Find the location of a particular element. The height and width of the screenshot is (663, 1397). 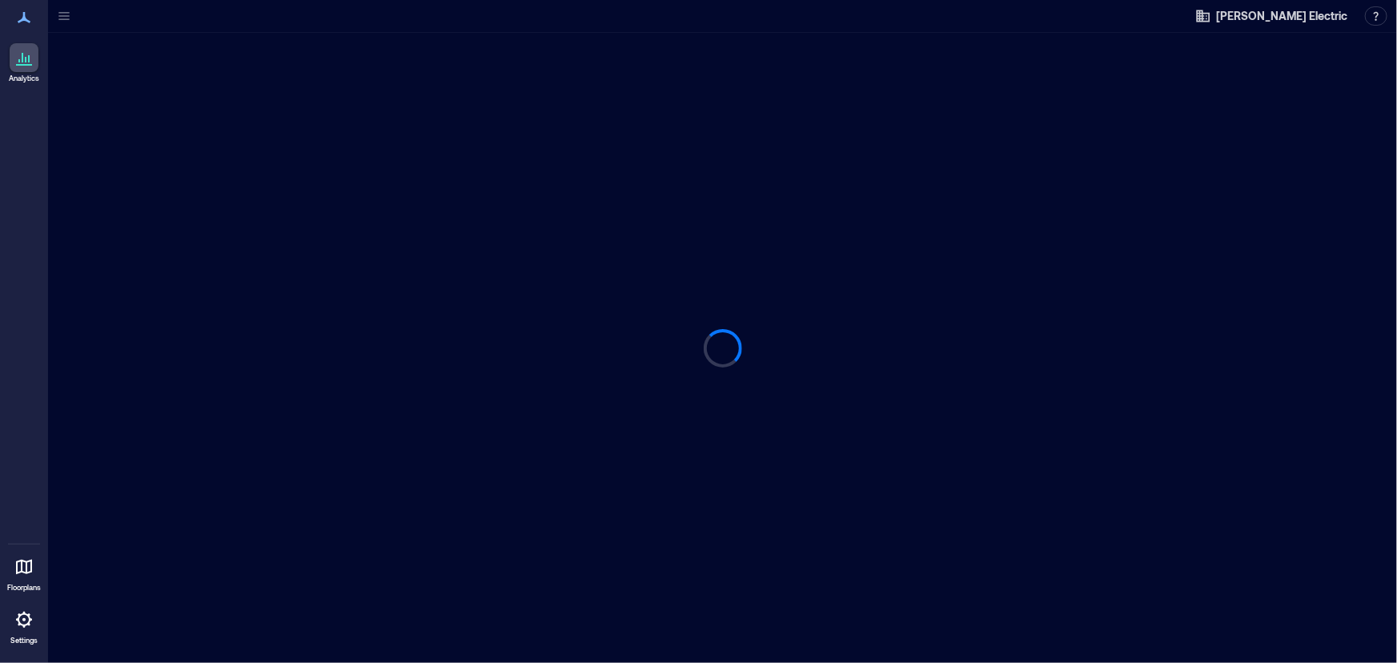

p: Analytics is located at coordinates (24, 78).